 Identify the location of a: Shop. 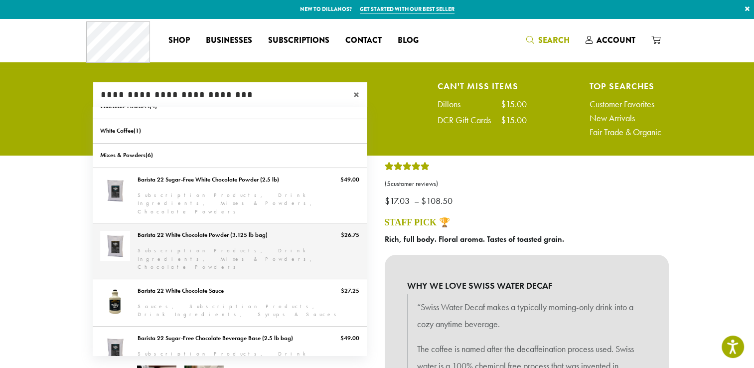
(179, 40).